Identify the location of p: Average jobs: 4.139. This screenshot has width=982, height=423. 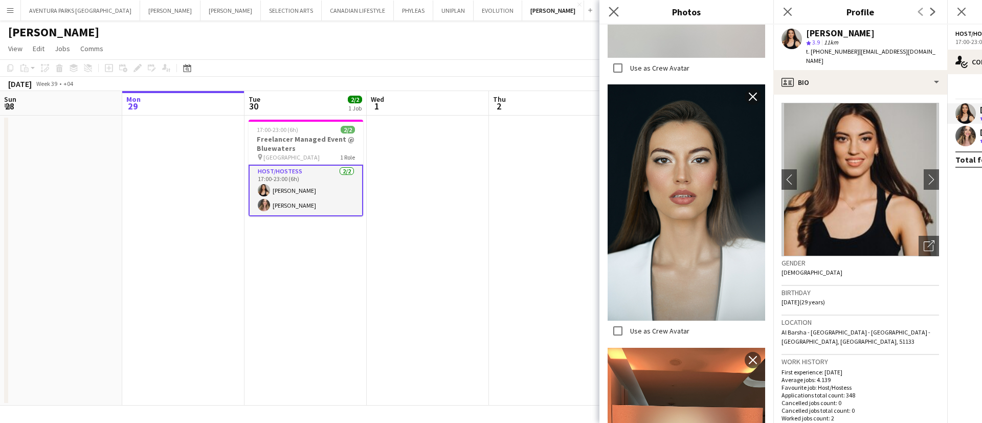
(860, 380).